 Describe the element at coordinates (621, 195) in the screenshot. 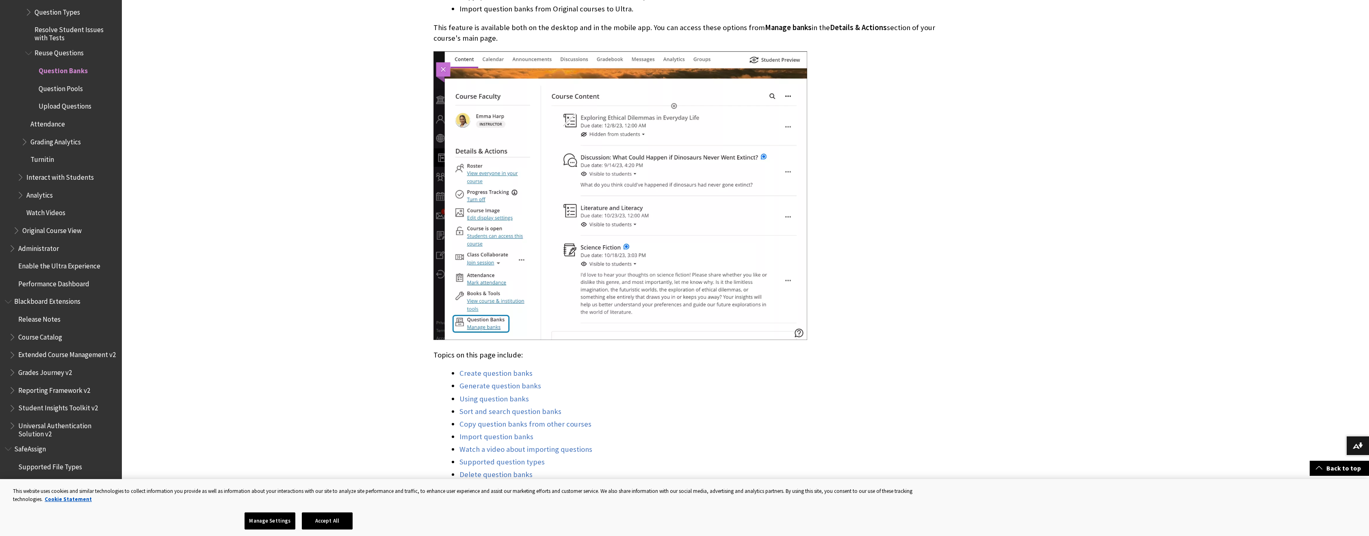

I see `img: Location of Manage banks highlighted in the Details & Actions panel on the left of the Course Con...` at that location.